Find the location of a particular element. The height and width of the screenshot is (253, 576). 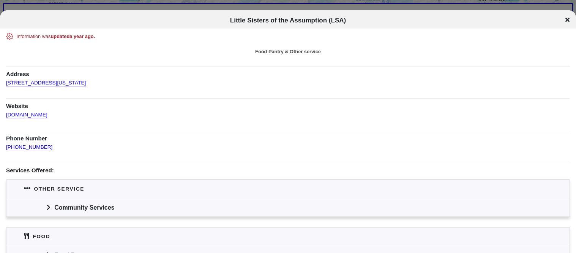

span: Little Sisters of the Assumption (LSA) is located at coordinates (288, 20).